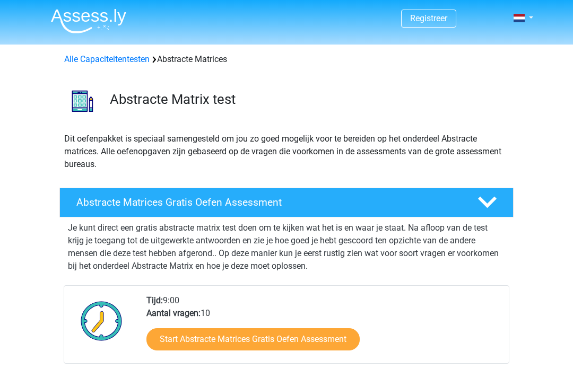 This screenshot has height=369, width=573. Describe the element at coordinates (268, 202) in the screenshot. I see `h4: Abstracte Matrices Gratis Oefen Assessment` at that location.